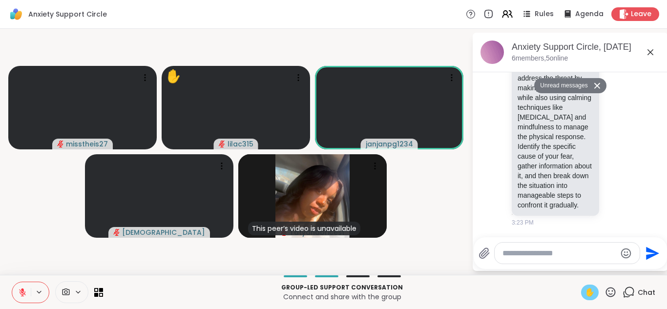  What do you see at coordinates (313, 196) in the screenshot?
I see `img: Tatyanabricest` at bounding box center [313, 196].